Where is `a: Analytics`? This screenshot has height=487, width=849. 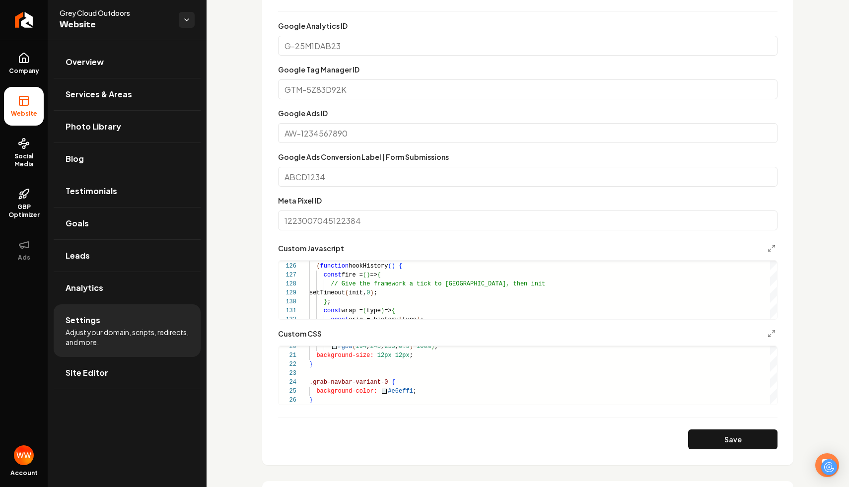 a: Analytics is located at coordinates (127, 288).